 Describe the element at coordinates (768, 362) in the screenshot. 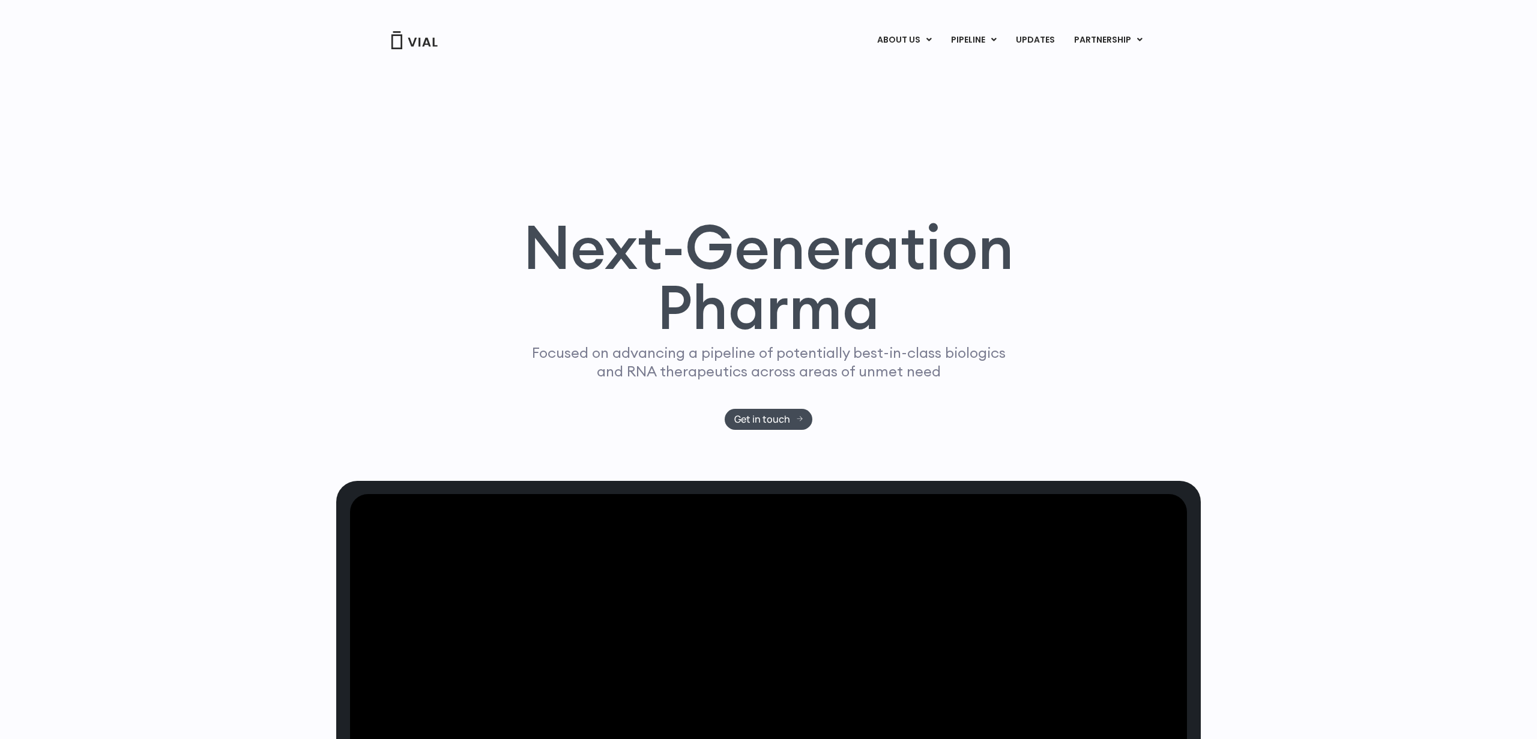

I see `p: Focused on advancing a pipeline of potentially best-in-class biologics and RNA therapeutics acros...` at that location.